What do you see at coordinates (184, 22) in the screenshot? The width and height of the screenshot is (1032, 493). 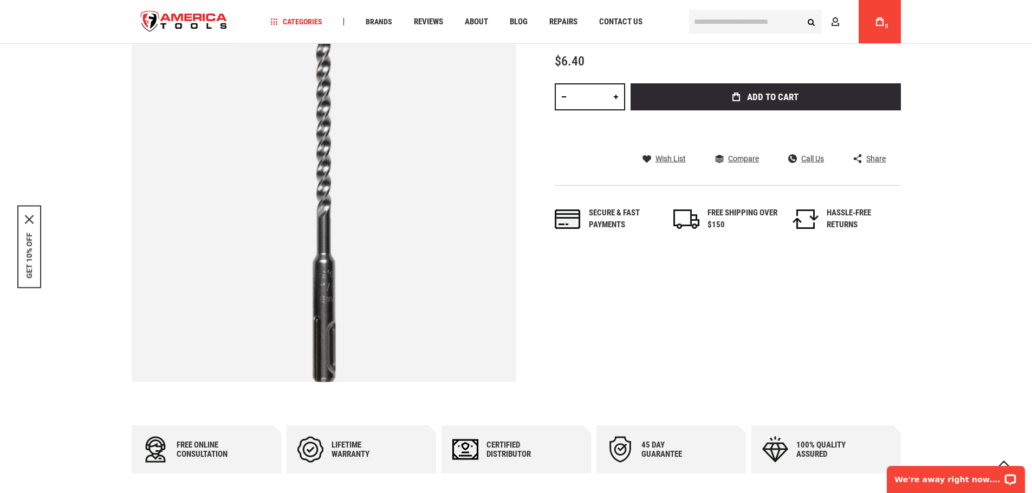 I see `a: store logo` at bounding box center [184, 22].